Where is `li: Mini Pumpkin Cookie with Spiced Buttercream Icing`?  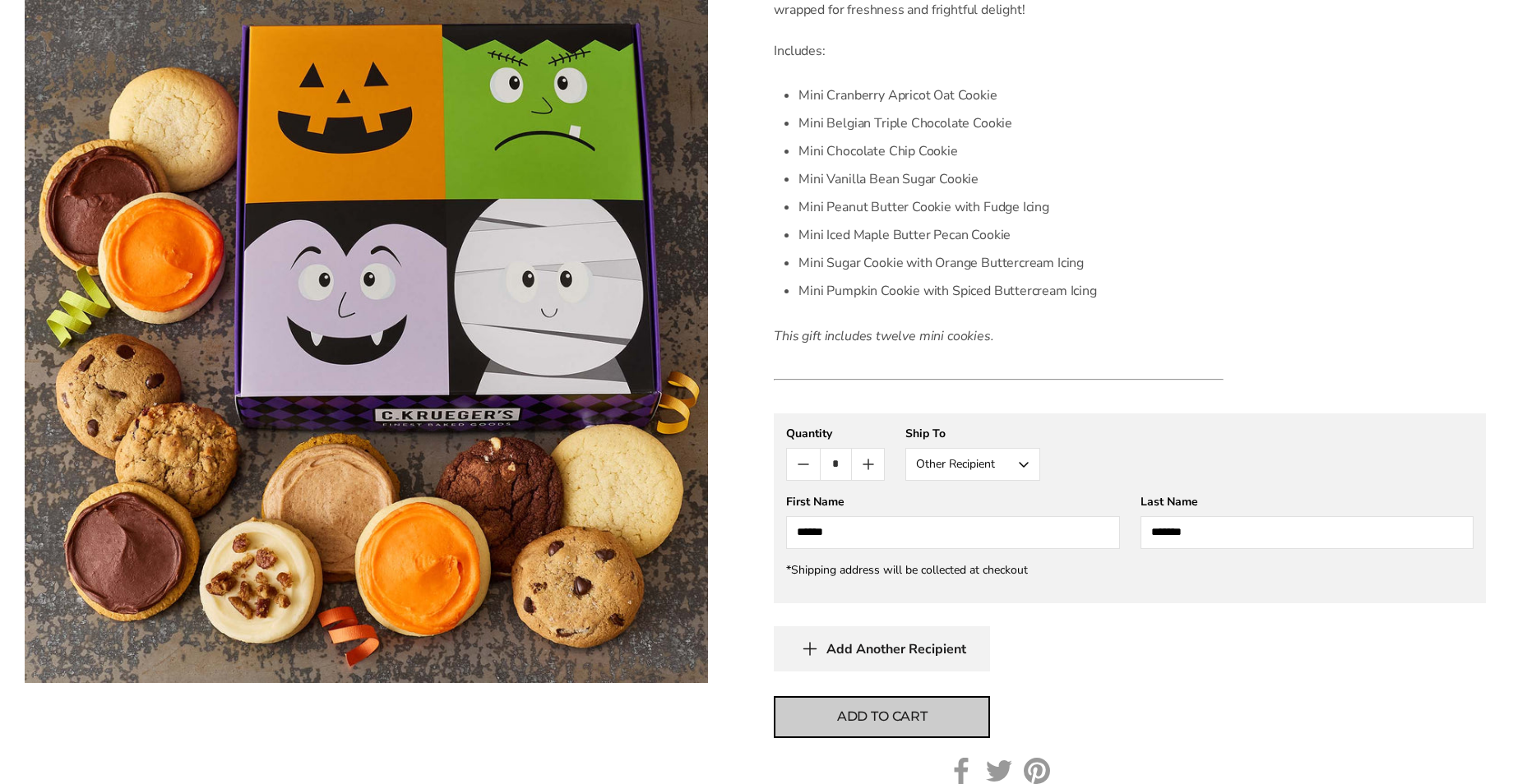 li: Mini Pumpkin Cookie with Spiced Buttercream Icing is located at coordinates (1011, 291).